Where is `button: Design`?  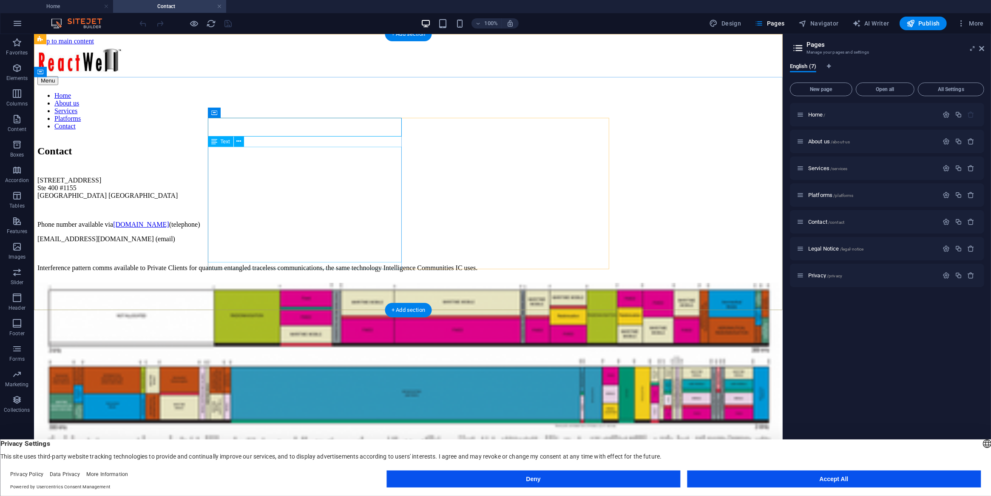
button: Design is located at coordinates (725, 23).